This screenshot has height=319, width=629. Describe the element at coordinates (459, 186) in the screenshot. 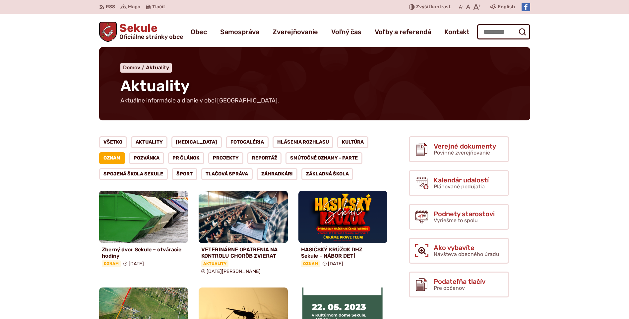

I see `span: Plánované podujatia` at that location.